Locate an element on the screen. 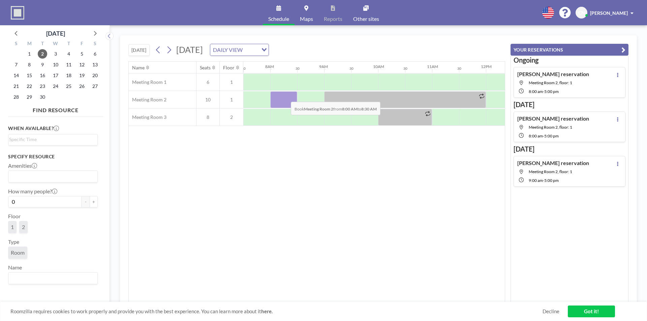 The width and height of the screenshot is (647, 321). div: 12PM is located at coordinates (487, 66).